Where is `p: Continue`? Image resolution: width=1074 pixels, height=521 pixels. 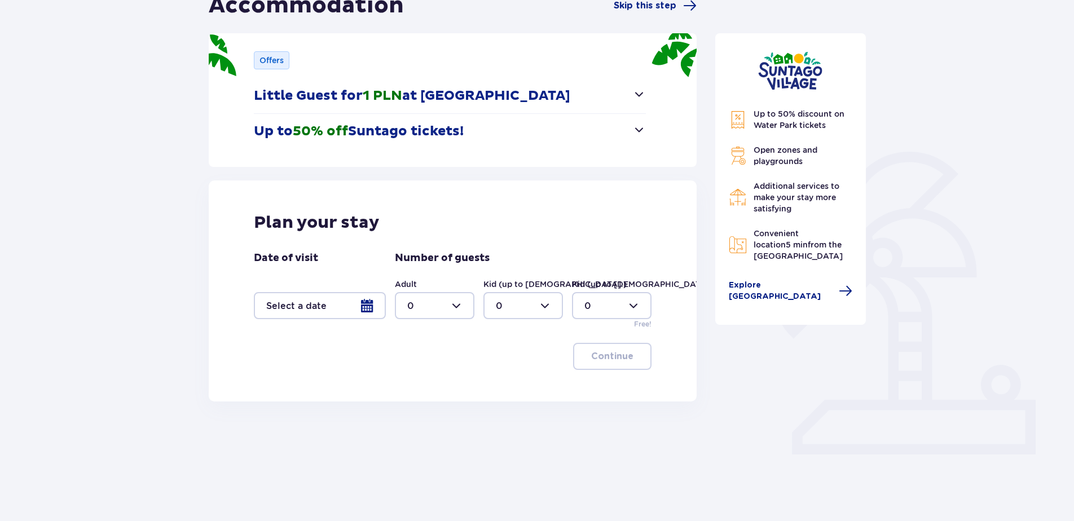
p: Continue is located at coordinates (612, 356).